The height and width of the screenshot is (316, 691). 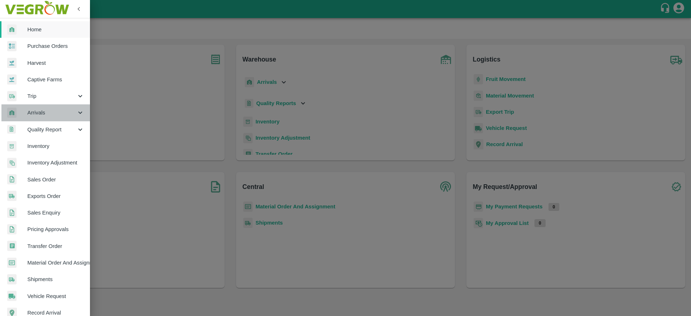 What do you see at coordinates (56, 196) in the screenshot?
I see `span: Exports Order` at bounding box center [56, 196].